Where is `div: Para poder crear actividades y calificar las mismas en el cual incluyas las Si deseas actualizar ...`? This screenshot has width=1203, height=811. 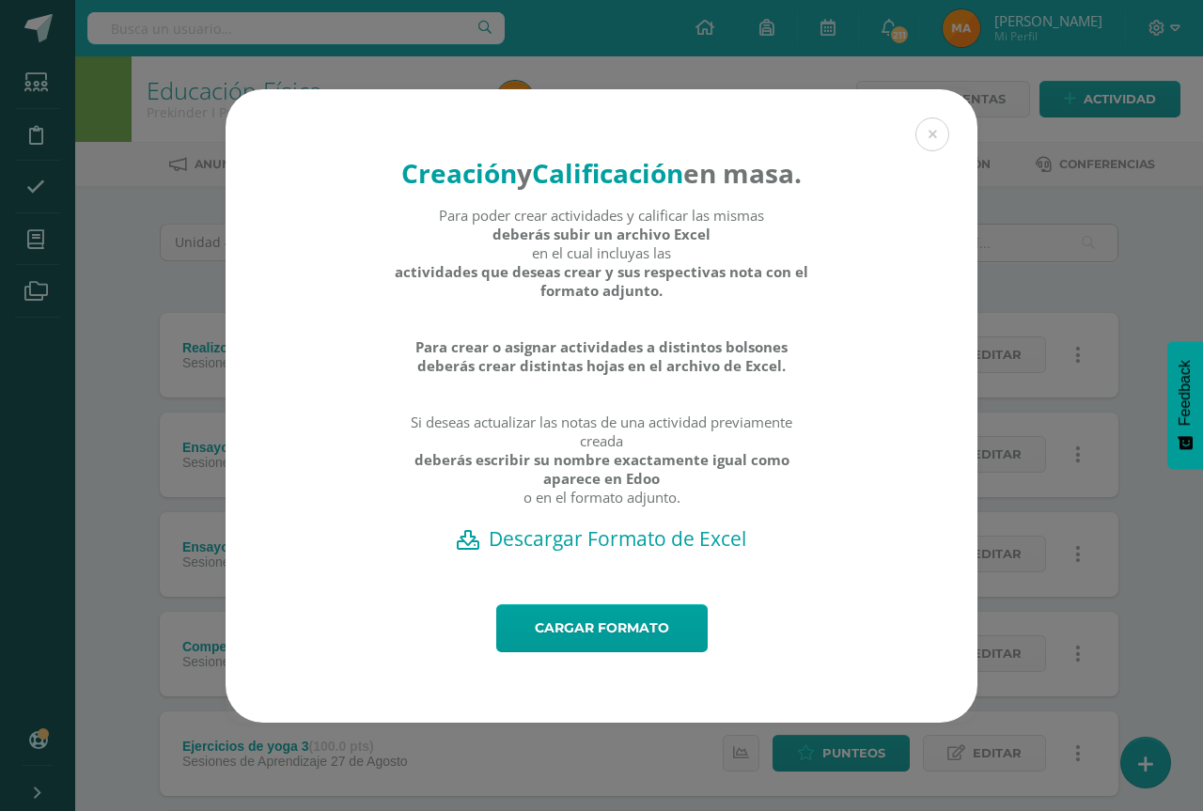
div: Para poder crear actividades y calificar las mismas en el cual incluyas las Si deseas actualizar ... is located at coordinates (602, 366).